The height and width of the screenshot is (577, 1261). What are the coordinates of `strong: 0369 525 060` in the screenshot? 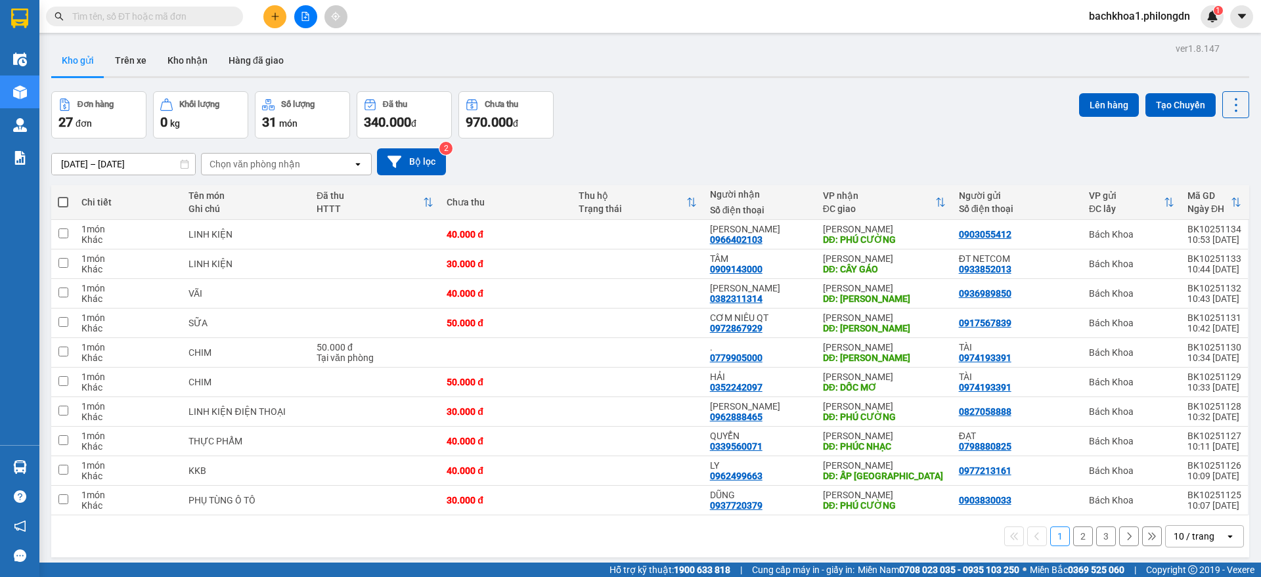 It's located at (1096, 570).